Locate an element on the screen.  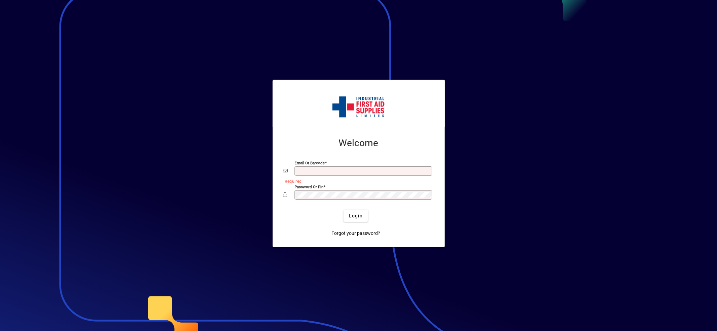
button: Login is located at coordinates (355, 216).